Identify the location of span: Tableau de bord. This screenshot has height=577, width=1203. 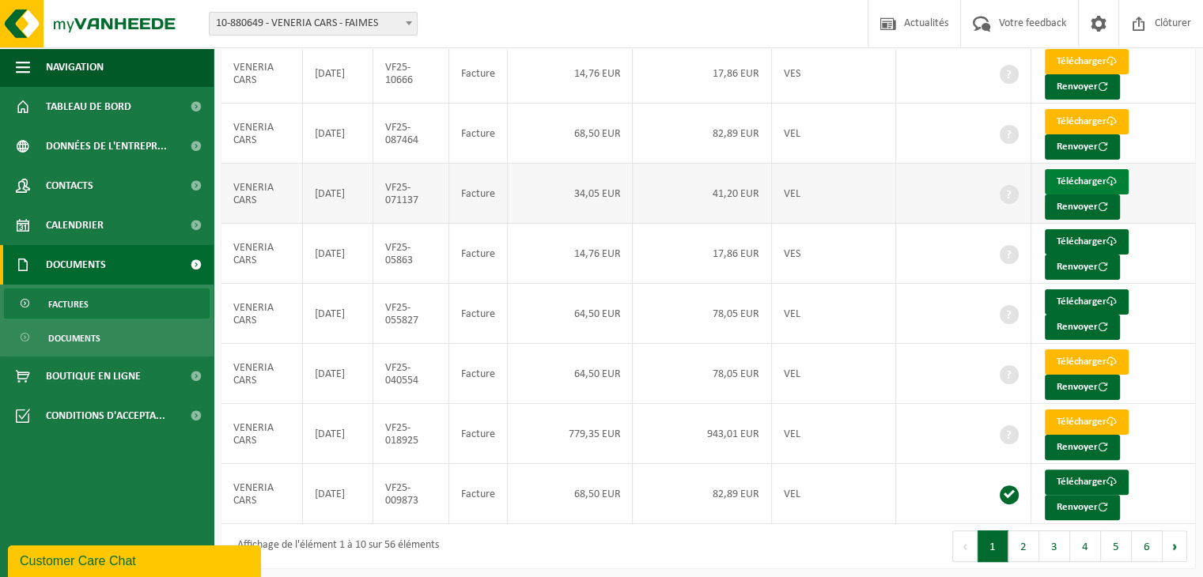
(89, 107).